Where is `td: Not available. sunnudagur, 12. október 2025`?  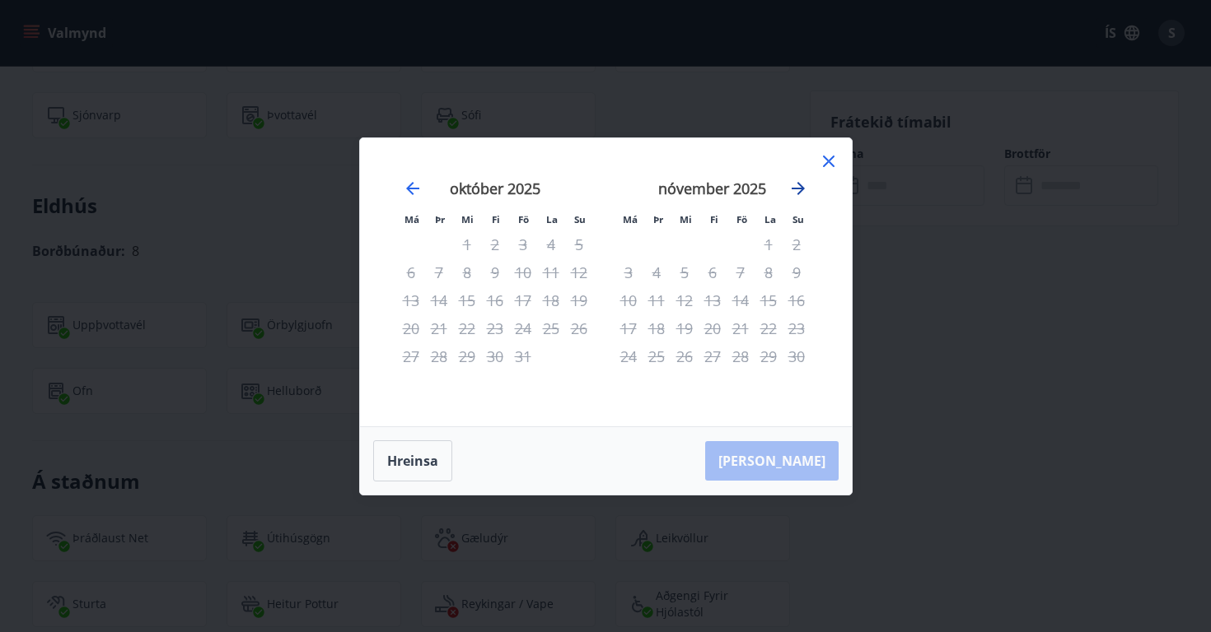
td: Not available. sunnudagur, 12. október 2025 is located at coordinates (579, 273).